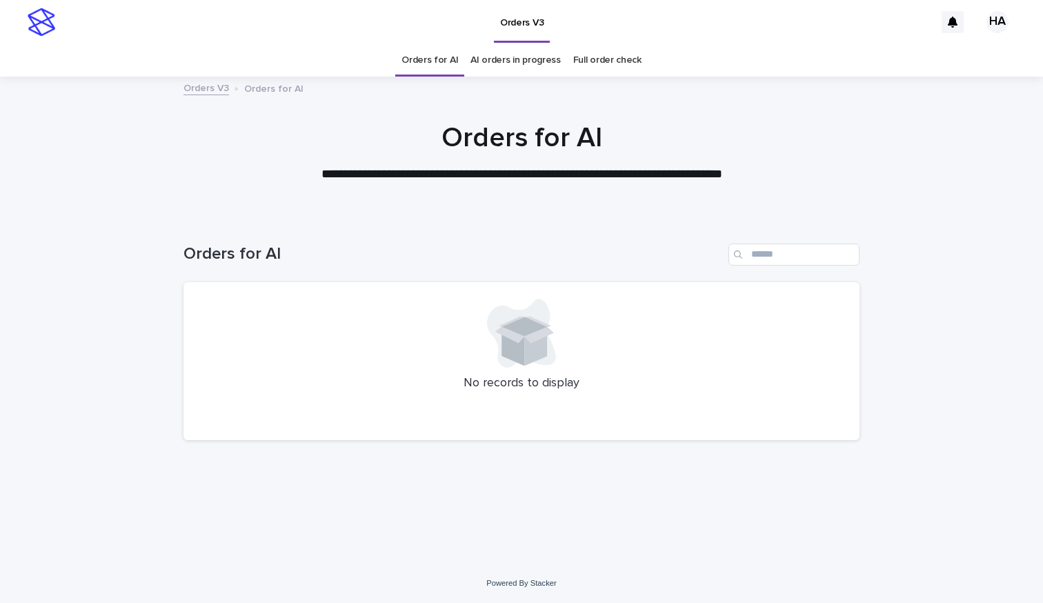 The width and height of the screenshot is (1043, 603). What do you see at coordinates (522, 384) in the screenshot?
I see `p: No records to display` at bounding box center [522, 384].